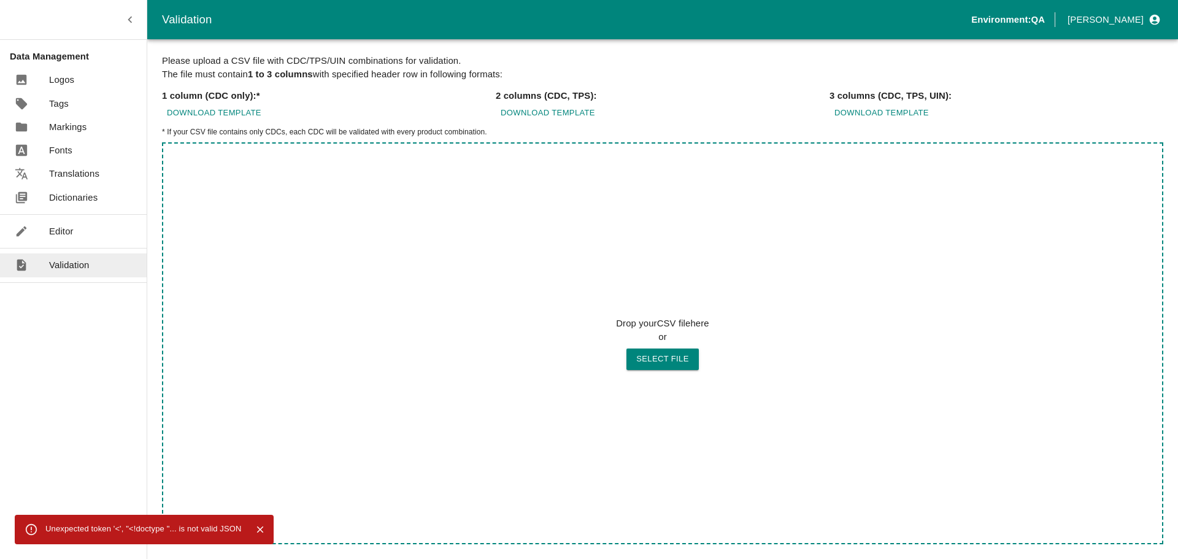  What do you see at coordinates (566, 20) in the screenshot?
I see `div: Validation` at bounding box center [566, 20].